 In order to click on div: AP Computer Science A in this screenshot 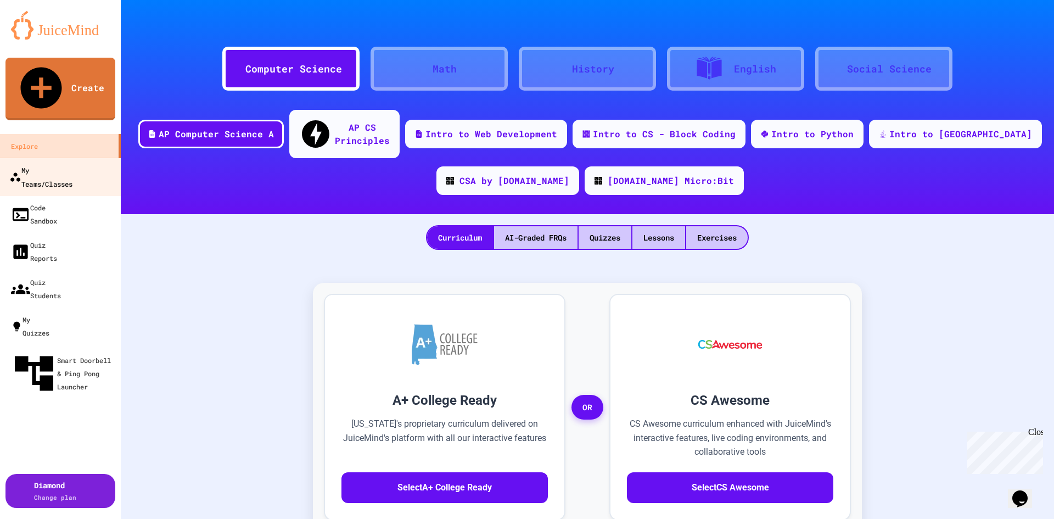, I will do `click(216, 134)`.